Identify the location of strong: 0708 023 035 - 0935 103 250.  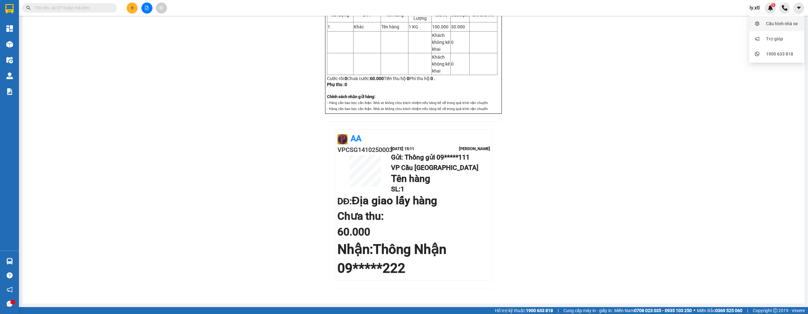
(663, 311).